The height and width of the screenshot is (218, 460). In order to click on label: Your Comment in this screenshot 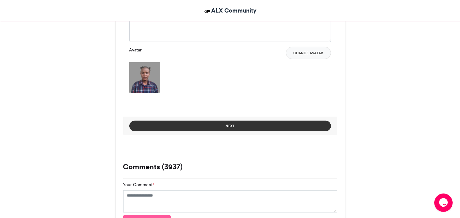, I will do `click(139, 185)`.